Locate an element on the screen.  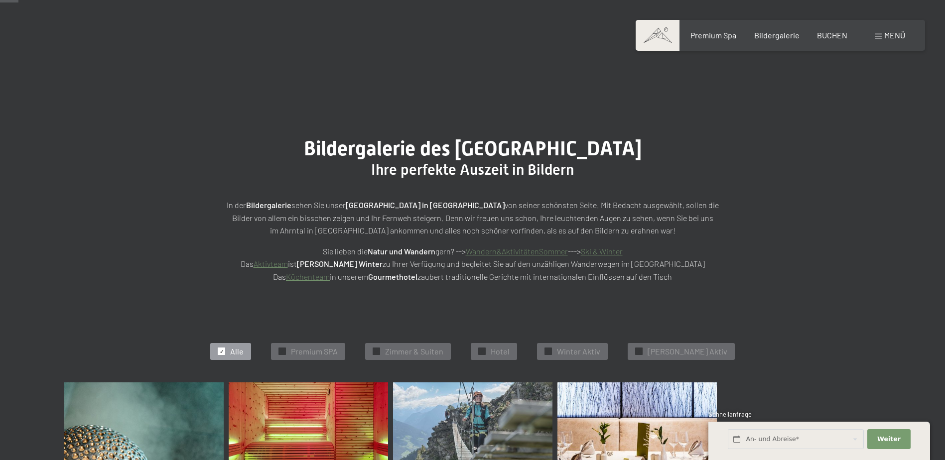
a: Bildergalerie is located at coordinates (776, 35).